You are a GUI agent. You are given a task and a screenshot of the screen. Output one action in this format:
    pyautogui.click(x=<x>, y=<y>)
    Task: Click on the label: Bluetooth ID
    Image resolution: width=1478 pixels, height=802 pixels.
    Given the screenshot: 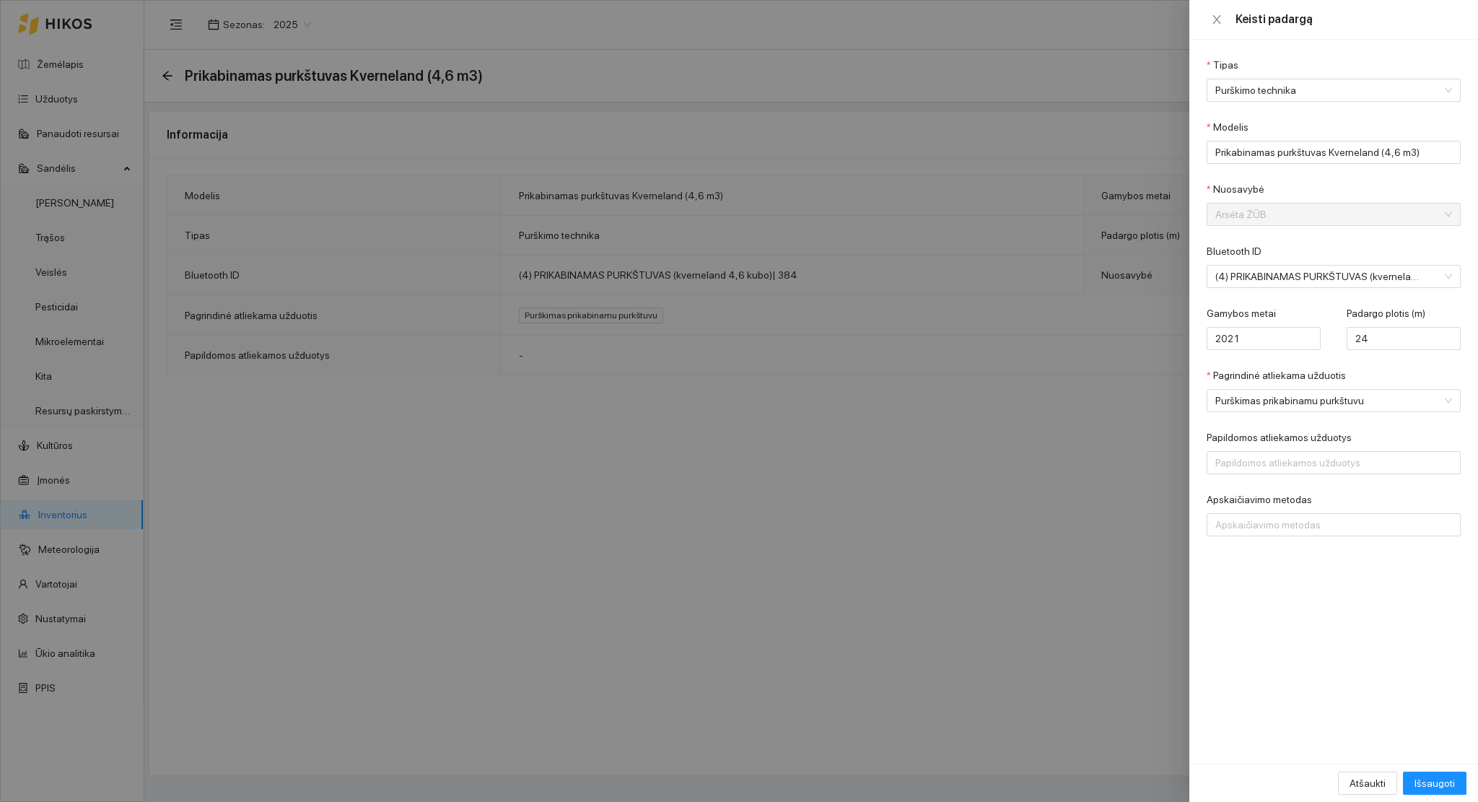 What is the action you would take?
    pyautogui.click(x=1234, y=251)
    